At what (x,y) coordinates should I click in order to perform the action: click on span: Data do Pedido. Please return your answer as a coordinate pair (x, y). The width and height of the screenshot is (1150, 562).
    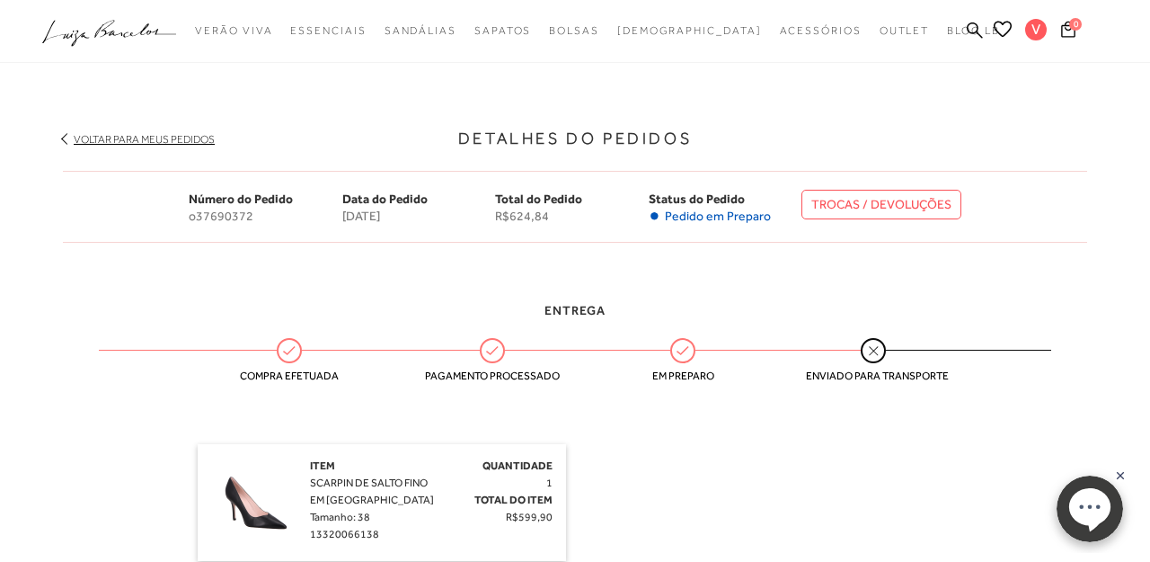
    Looking at the image, I should click on (385, 199).